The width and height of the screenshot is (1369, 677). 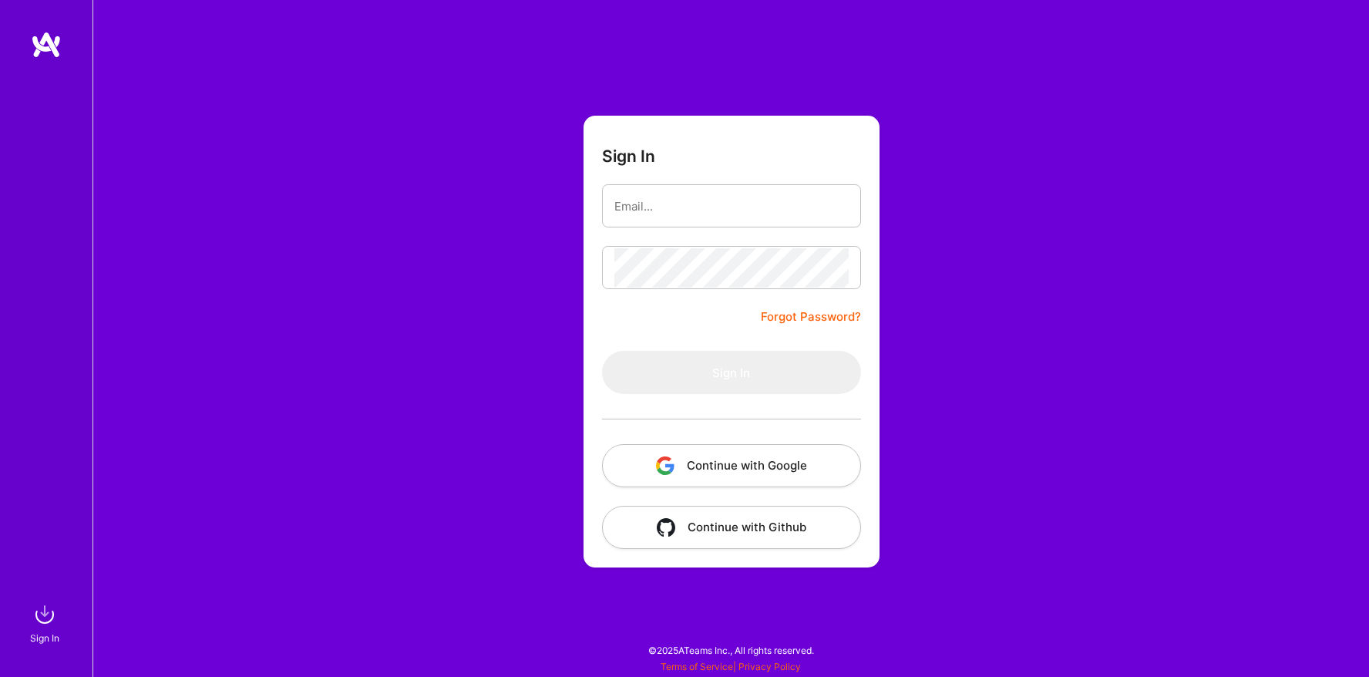 What do you see at coordinates (769, 666) in the screenshot?
I see `a: Privacy Policy` at bounding box center [769, 666].